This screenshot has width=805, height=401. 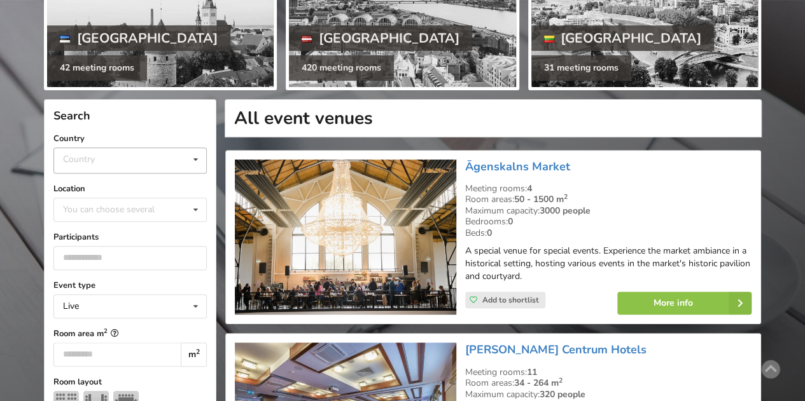 I want to click on div: Bedrooms:, so click(x=608, y=222).